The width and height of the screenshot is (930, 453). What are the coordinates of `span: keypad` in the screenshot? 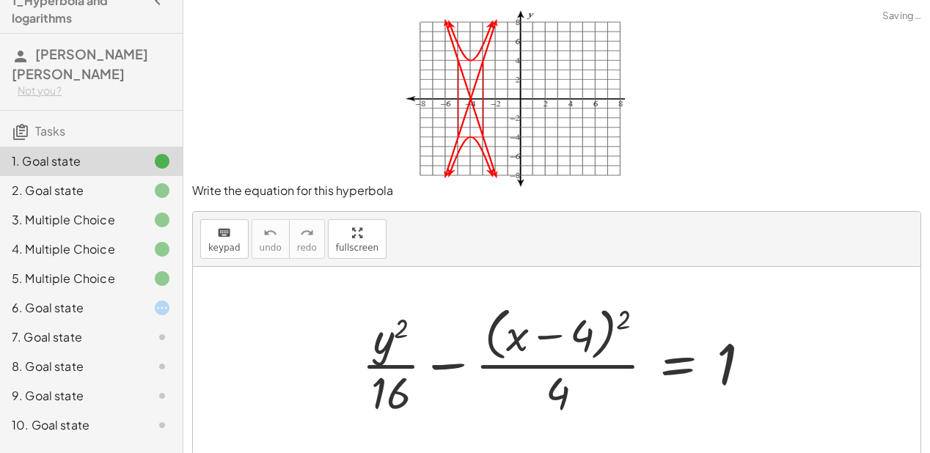 It's located at (224, 248).